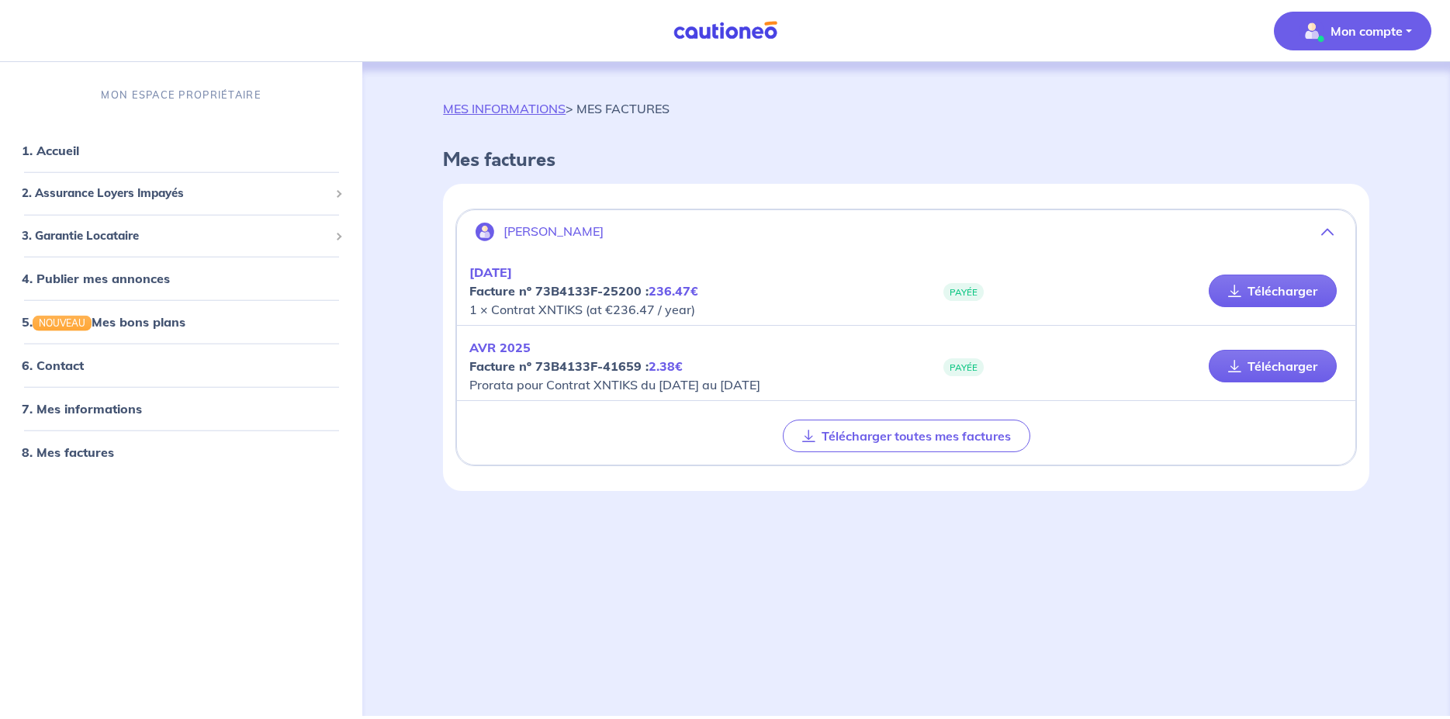 This screenshot has height=719, width=1450. Describe the element at coordinates (576, 366) in the screenshot. I see `strong: Facture nº 73B4133F-41659 :` at that location.